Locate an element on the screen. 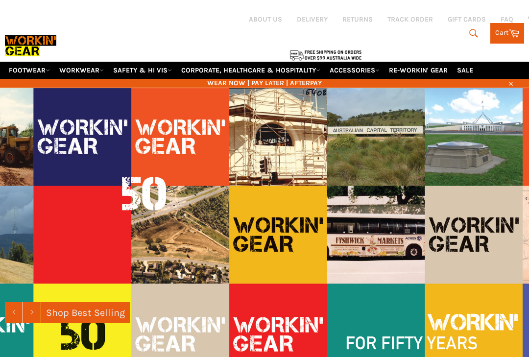  a: WORKWEAR is located at coordinates (81, 70).